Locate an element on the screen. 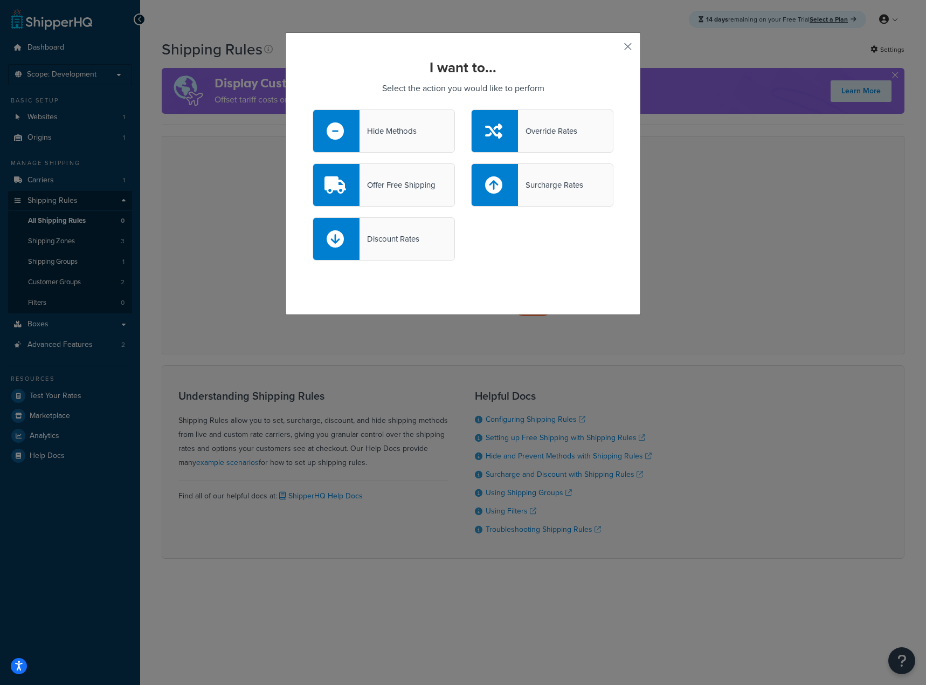 This screenshot has height=685, width=926. div: Surcharge Rates is located at coordinates (550, 185).